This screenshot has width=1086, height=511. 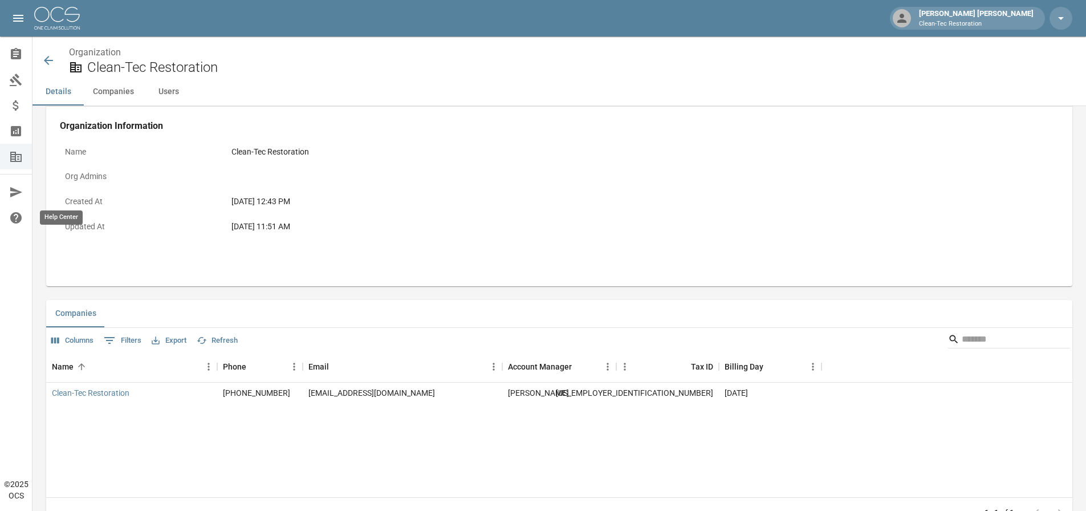 I want to click on div: Monday, so click(x=736, y=393).